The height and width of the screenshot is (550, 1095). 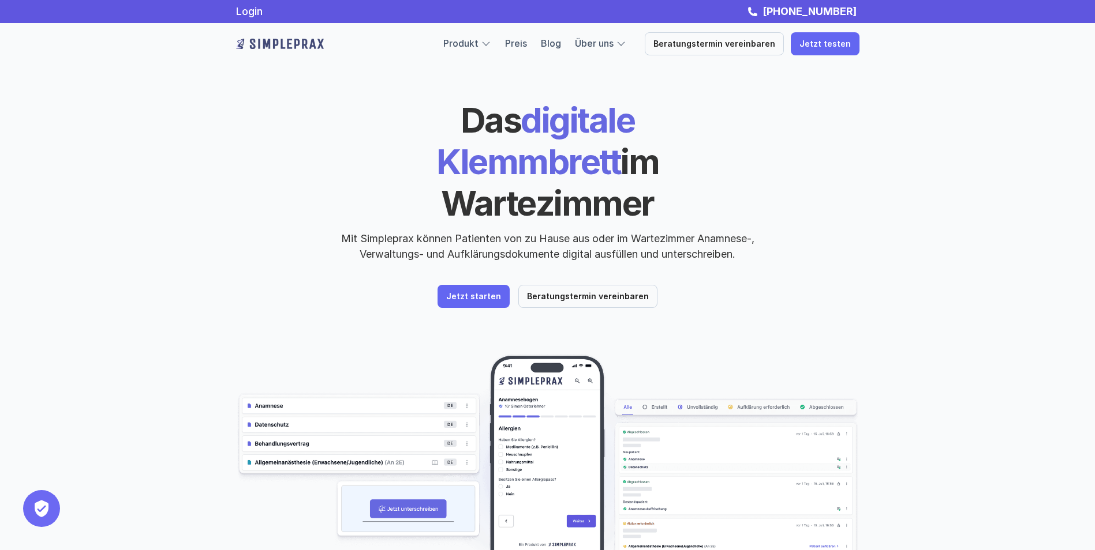 I want to click on h1: digitale Klemmbrett, so click(x=548, y=162).